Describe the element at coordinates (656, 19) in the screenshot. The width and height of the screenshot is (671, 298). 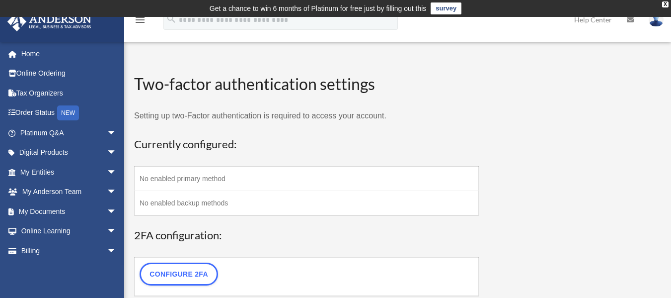
I see `img: User Pic` at that location.